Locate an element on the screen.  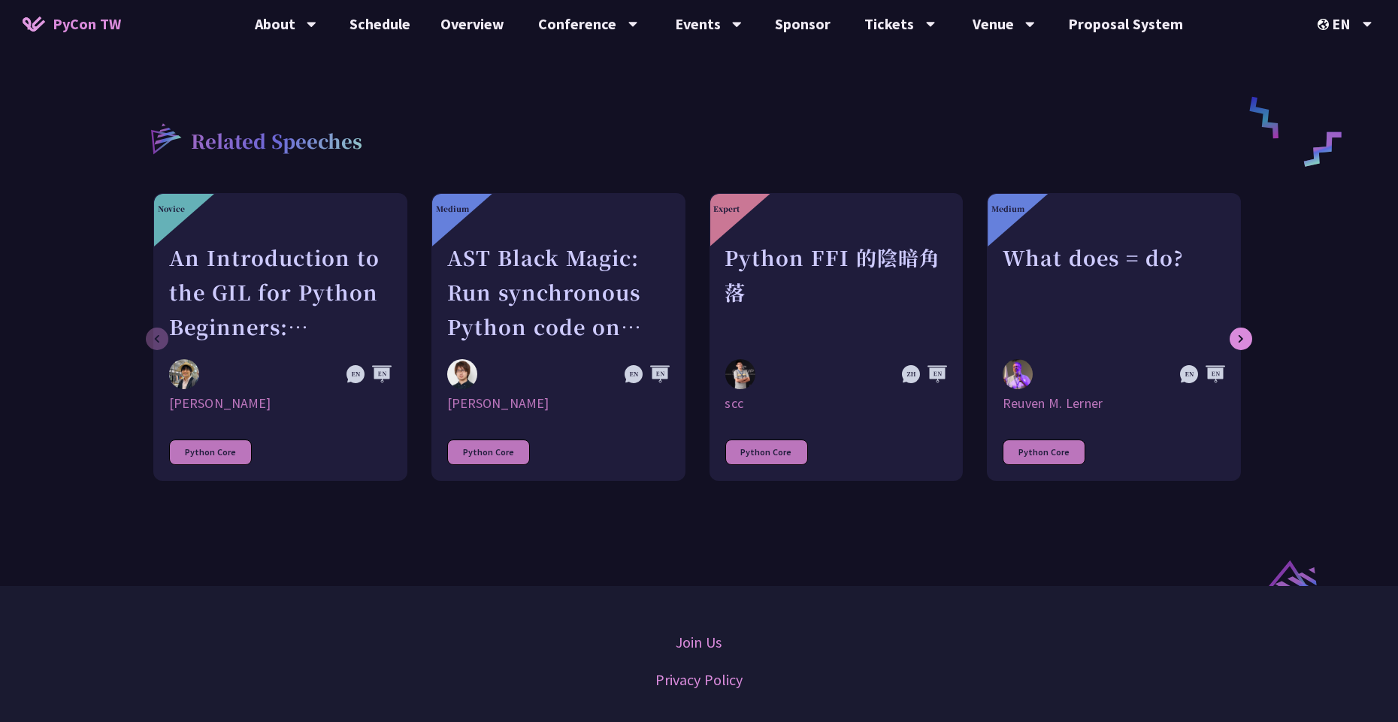
a: Novice An Introduction to the GIL for Python Beginners: Disabling It in Python 3.13 and Leveragin... is located at coordinates (280, 337).